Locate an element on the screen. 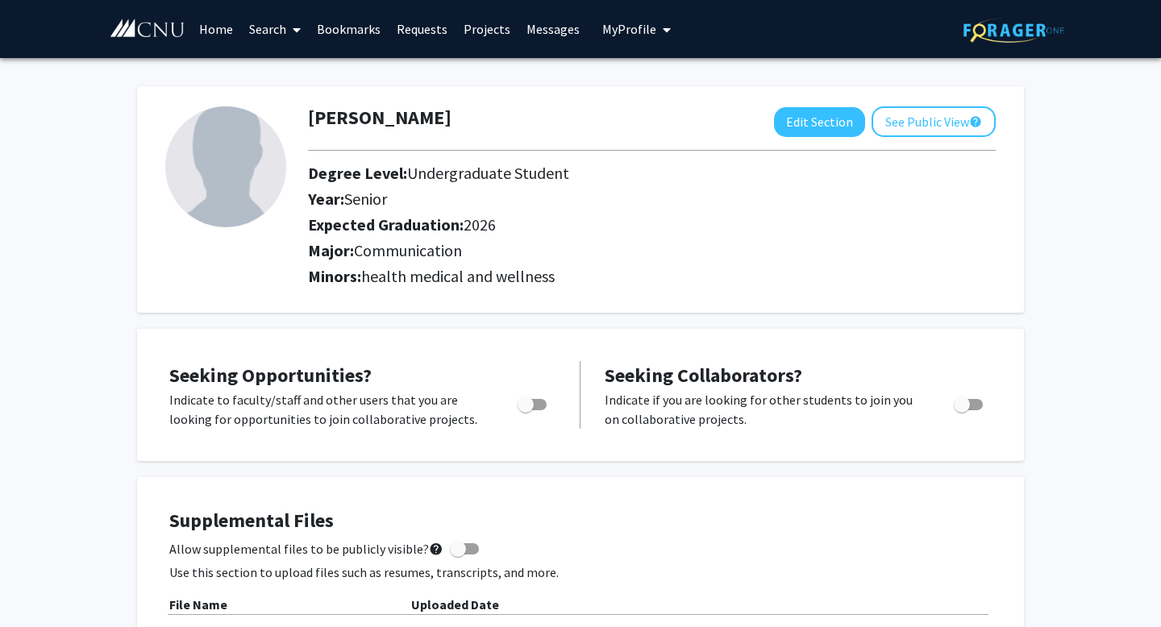 Image resolution: width=1161 pixels, height=627 pixels. h4: Supplemental Files is located at coordinates (580, 521).